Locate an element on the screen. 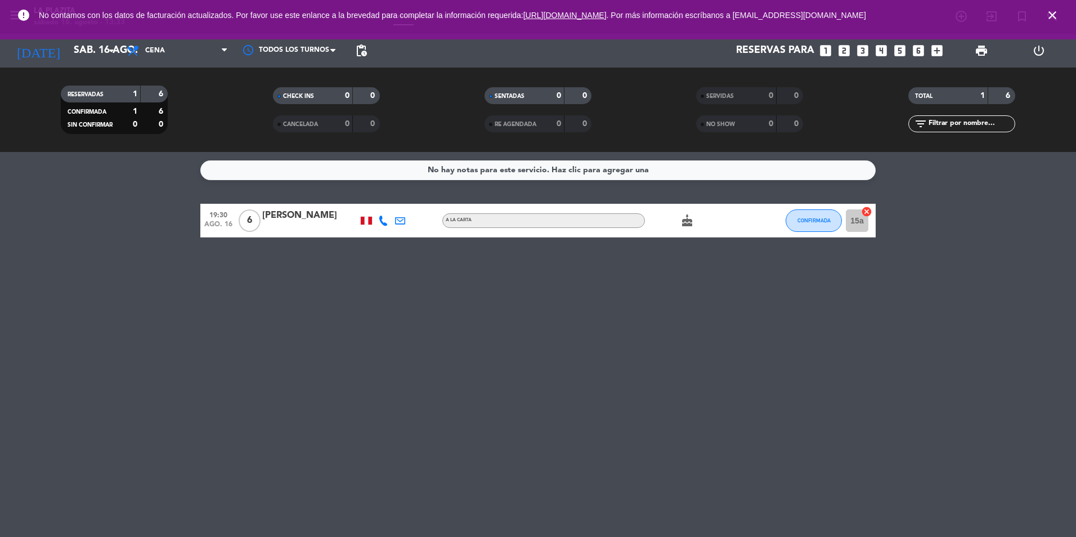 This screenshot has height=537, width=1076. span: pending_actions is located at coordinates (361, 51).